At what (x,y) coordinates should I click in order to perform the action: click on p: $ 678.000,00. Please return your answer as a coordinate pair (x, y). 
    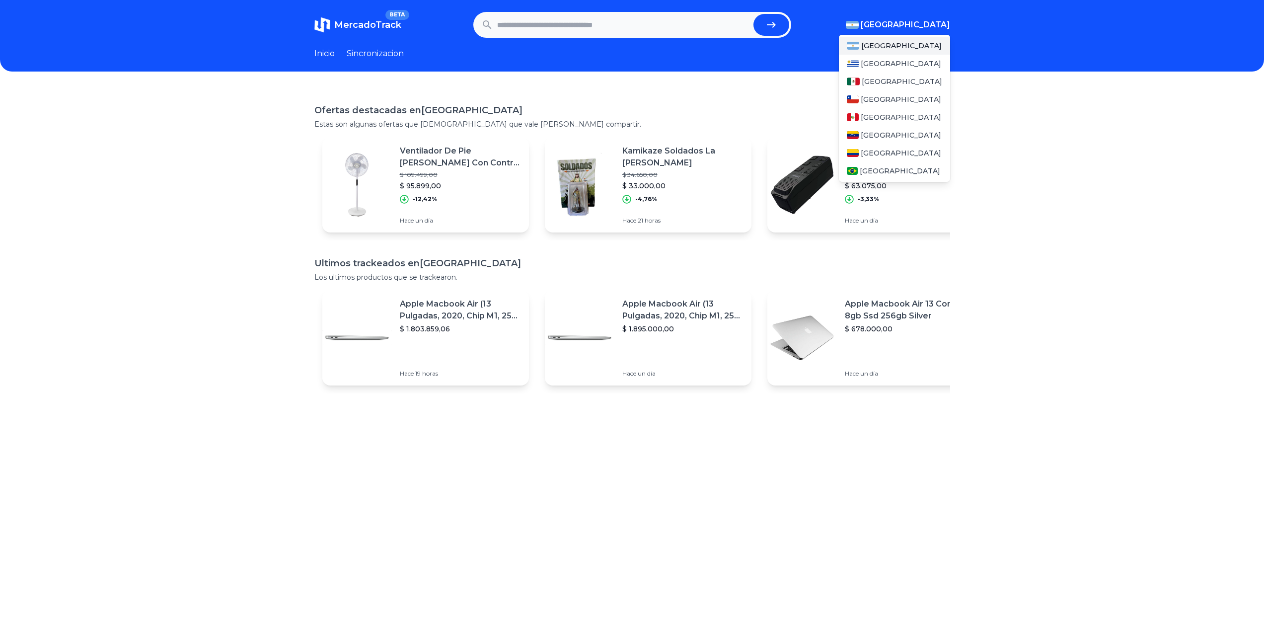
    Looking at the image, I should click on (905, 329).